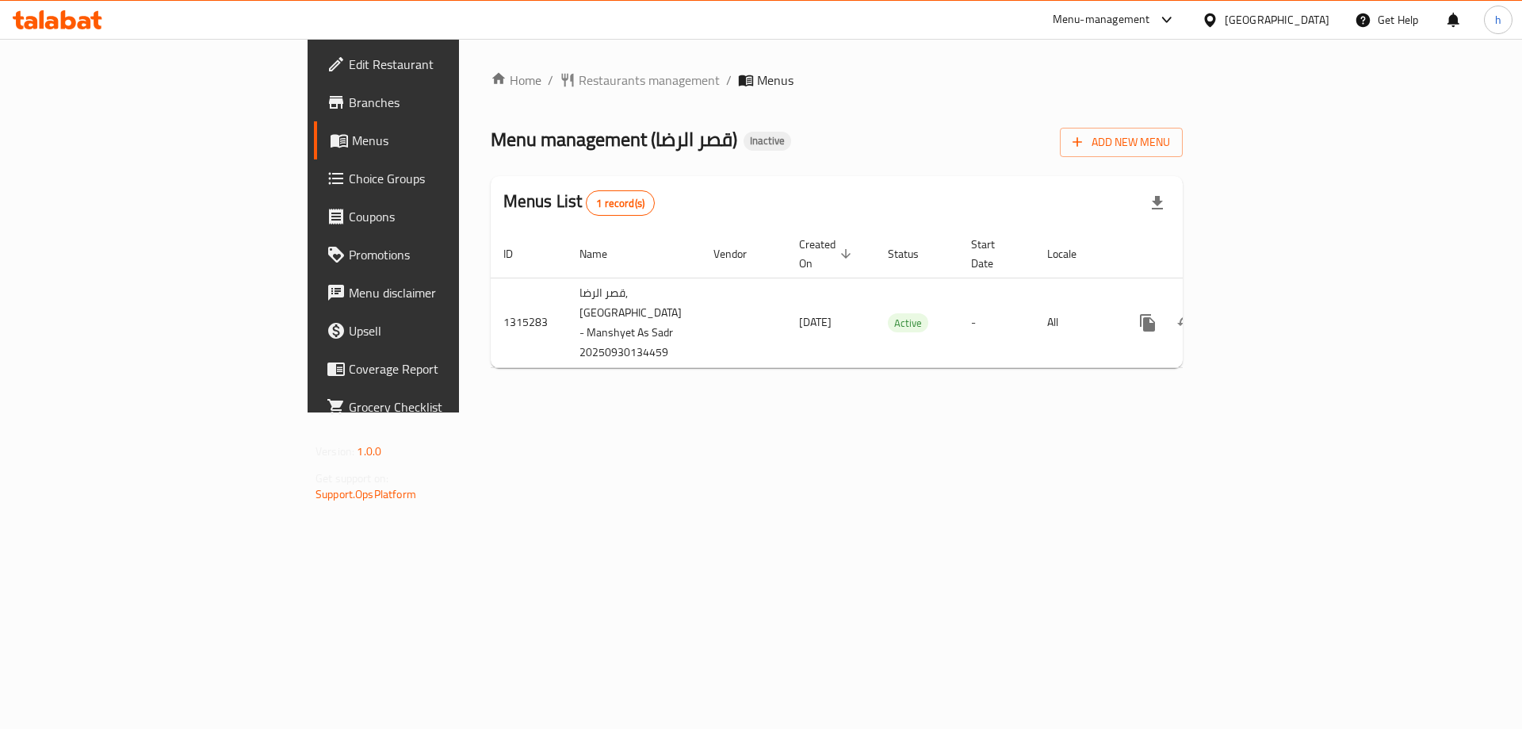 The width and height of the screenshot is (1522, 729). What do you see at coordinates (768, 140) in the screenshot?
I see `span: Inactive` at bounding box center [768, 140].